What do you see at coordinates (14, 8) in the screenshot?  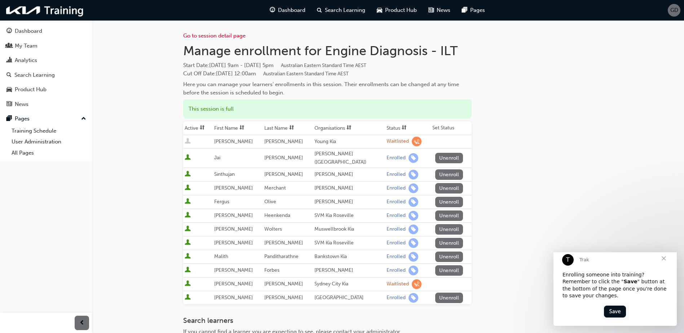 I see `div: Profile image for Trak` at bounding box center [14, 8].